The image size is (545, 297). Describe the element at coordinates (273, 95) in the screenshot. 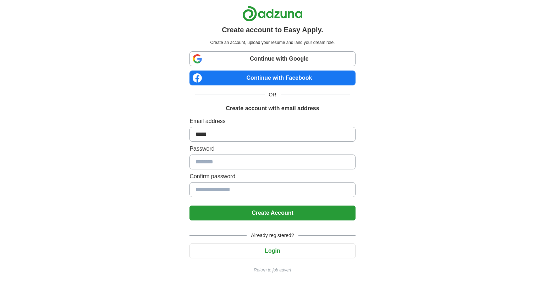

I see `span: OR` at that location.